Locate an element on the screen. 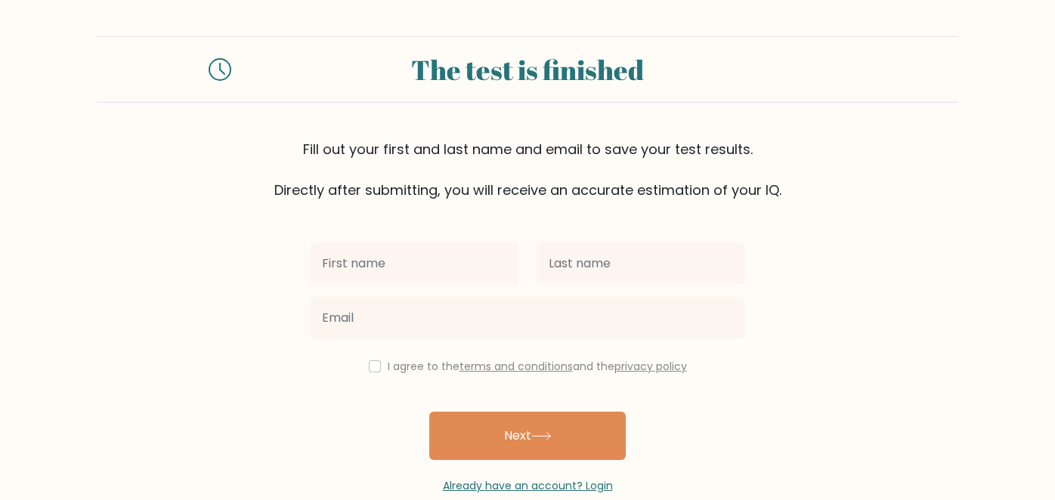 The width and height of the screenshot is (1055, 500). input: First name is located at coordinates (414, 264).